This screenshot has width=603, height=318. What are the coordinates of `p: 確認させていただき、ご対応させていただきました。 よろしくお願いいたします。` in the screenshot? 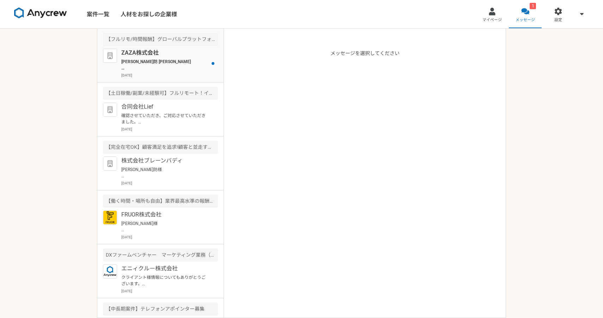 It's located at (165, 119).